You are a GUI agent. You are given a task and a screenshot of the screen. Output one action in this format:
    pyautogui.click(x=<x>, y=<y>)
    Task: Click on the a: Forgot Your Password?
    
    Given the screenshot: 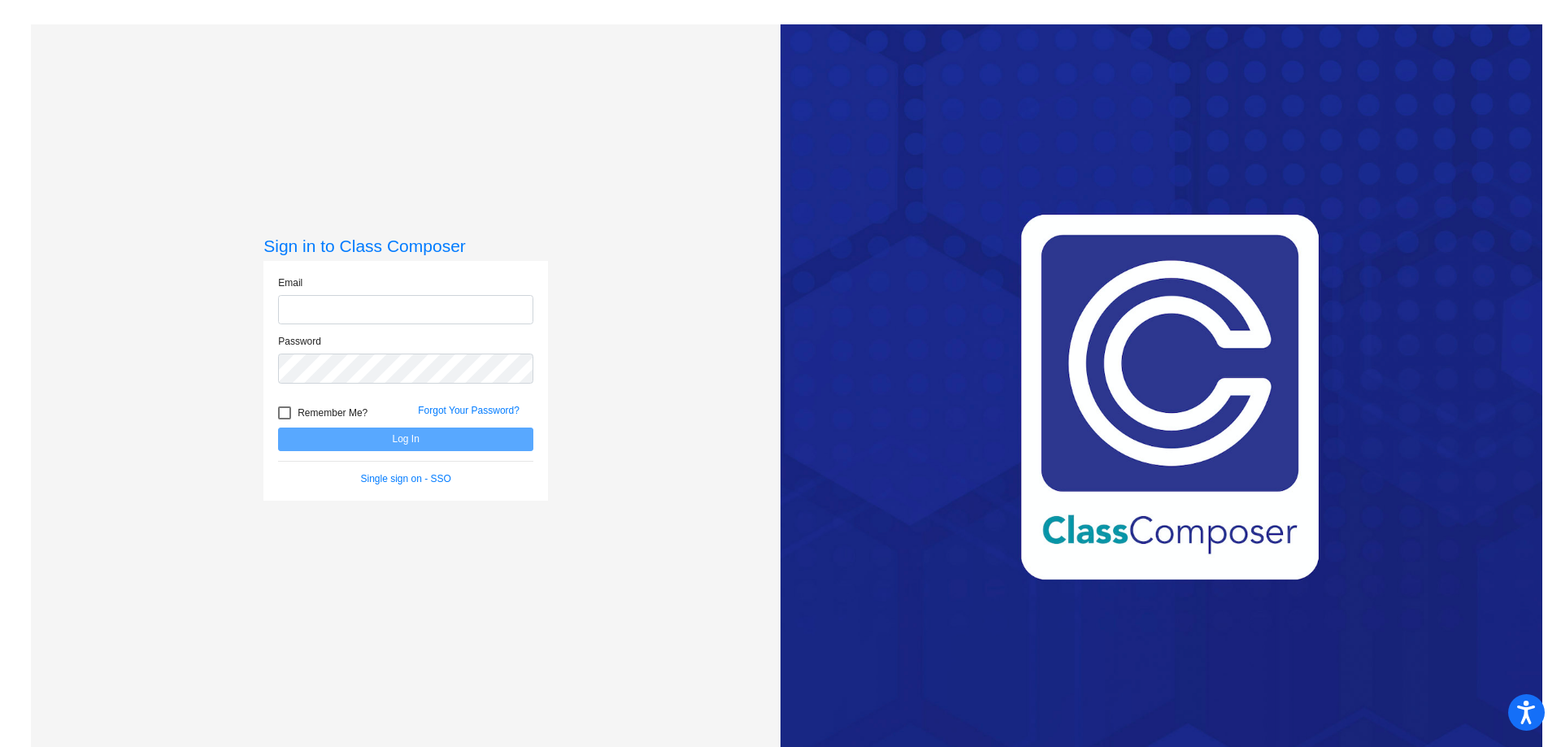 What is the action you would take?
    pyautogui.click(x=468, y=411)
    